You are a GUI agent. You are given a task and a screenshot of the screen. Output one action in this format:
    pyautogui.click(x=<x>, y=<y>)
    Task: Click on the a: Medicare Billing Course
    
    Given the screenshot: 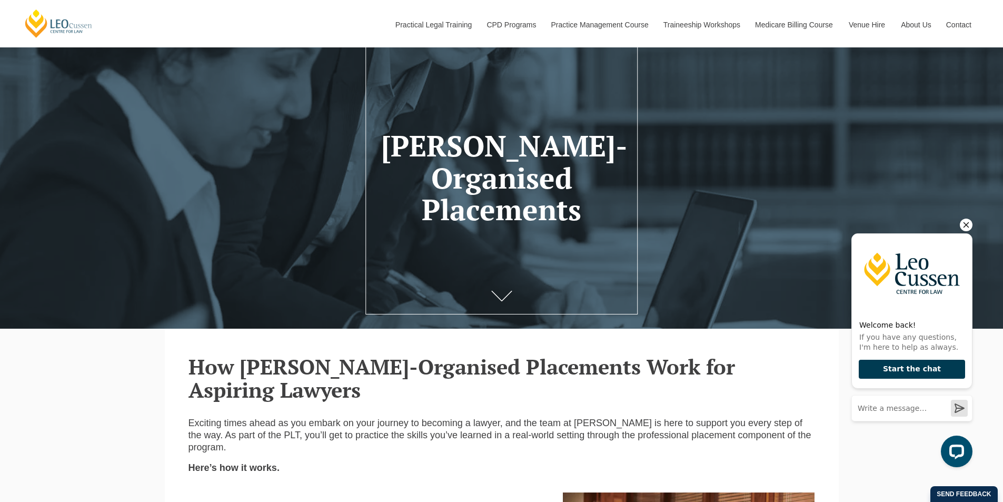 What is the action you would take?
    pyautogui.click(x=794, y=25)
    